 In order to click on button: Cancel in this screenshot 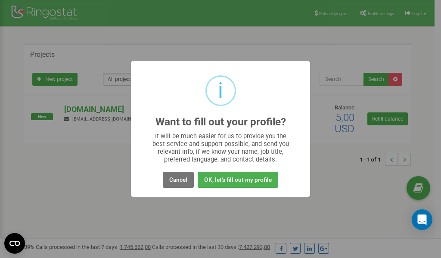, I will do `click(178, 180)`.